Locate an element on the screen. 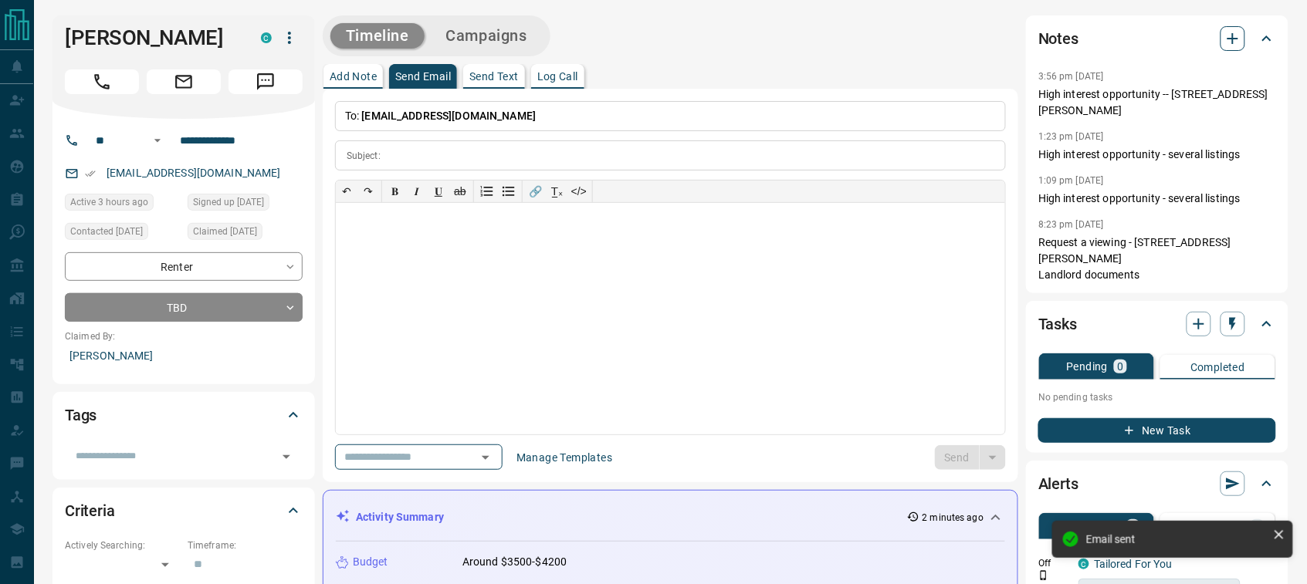 This screenshot has width=1307, height=584. div: Tasks is located at coordinates (1157, 324).